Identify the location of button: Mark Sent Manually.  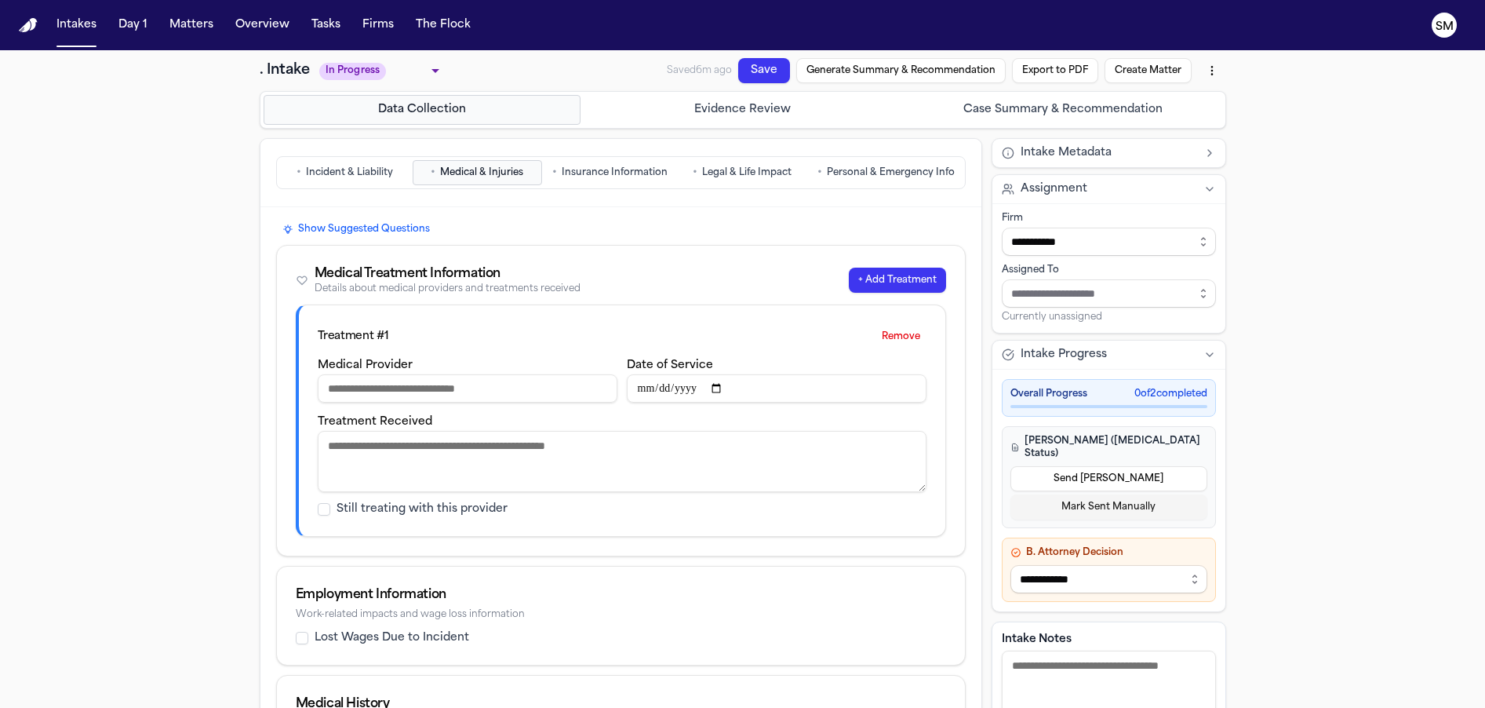
(1109, 507).